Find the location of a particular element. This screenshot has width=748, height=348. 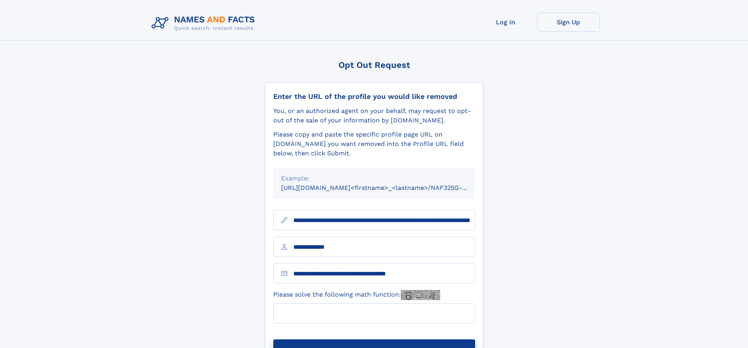

a: Sign Up is located at coordinates (568, 22).